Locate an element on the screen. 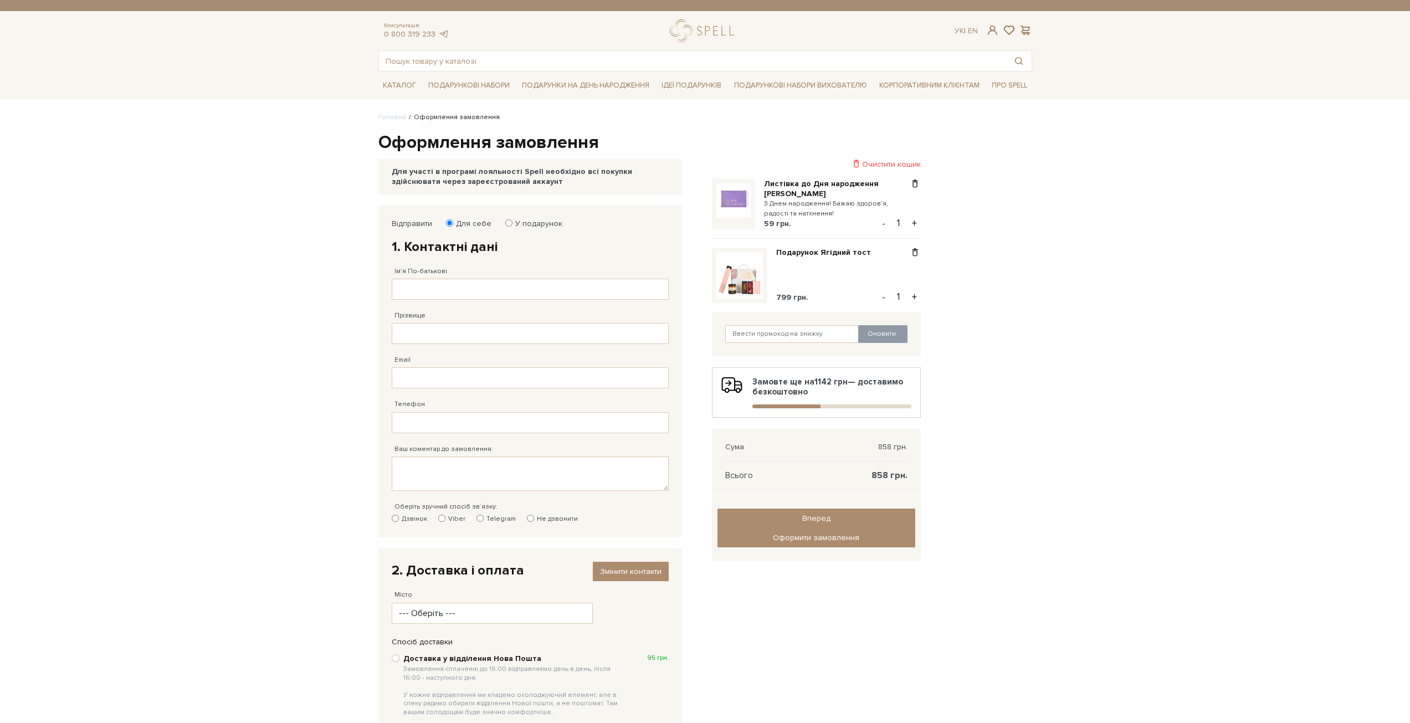  a: Подарункові набори is located at coordinates (469, 85).